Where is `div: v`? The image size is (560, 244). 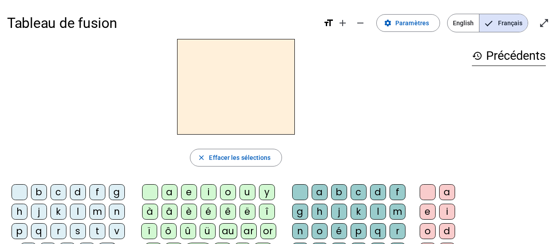
div: v is located at coordinates (117, 231).